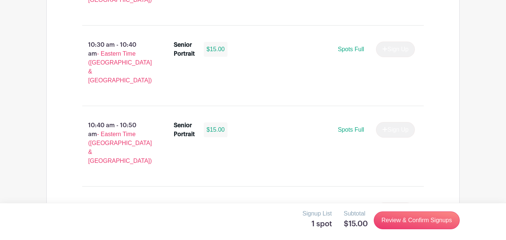 The height and width of the screenshot is (240, 506). What do you see at coordinates (317, 224) in the screenshot?
I see `h5: 1 spot` at bounding box center [317, 224].